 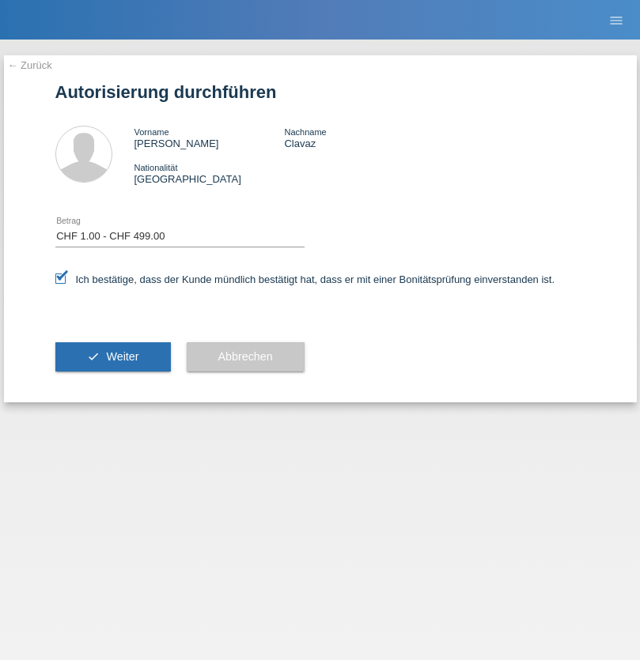 What do you see at coordinates (616, 20) in the screenshot?
I see `a: menu` at bounding box center [616, 20].